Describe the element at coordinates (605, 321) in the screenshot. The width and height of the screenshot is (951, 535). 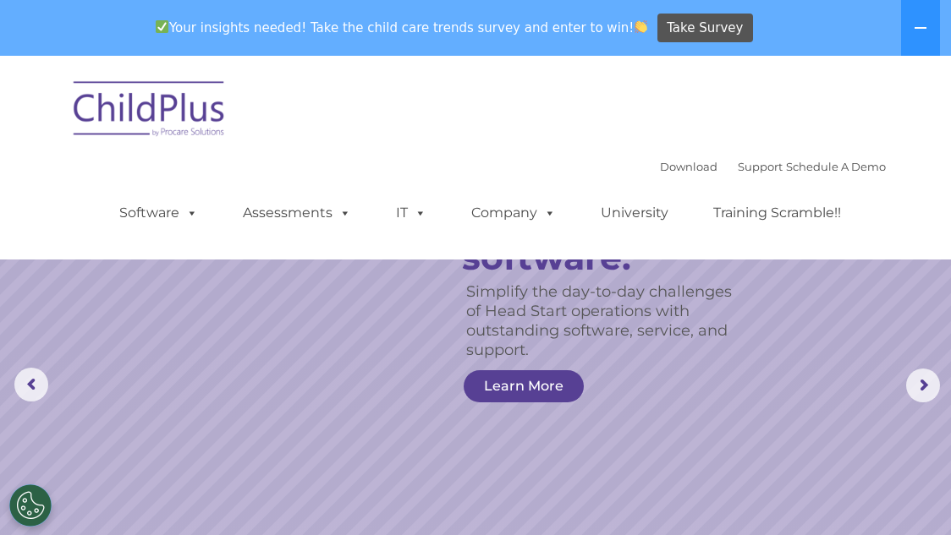
I see `rs-layer: Simplify the day-to-day challenges of Head Start operations with outstanding software, service, a...` at that location.